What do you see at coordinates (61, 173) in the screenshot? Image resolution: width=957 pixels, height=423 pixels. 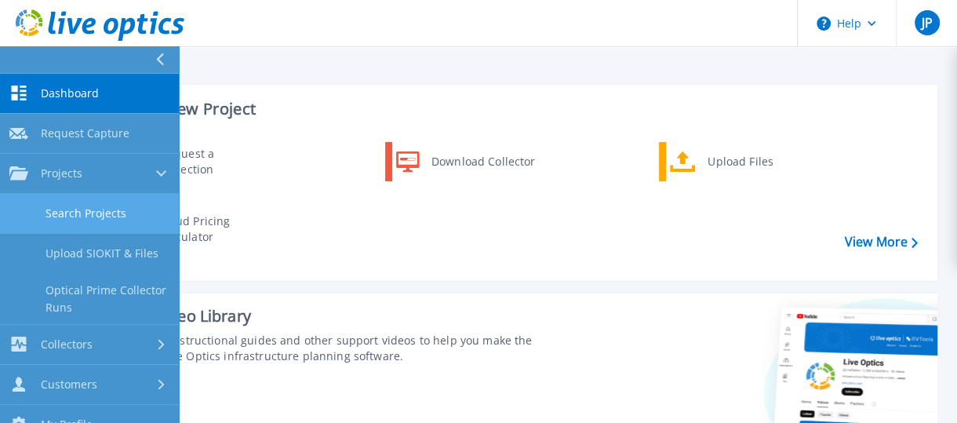 I see `span: Projects` at bounding box center [61, 173].